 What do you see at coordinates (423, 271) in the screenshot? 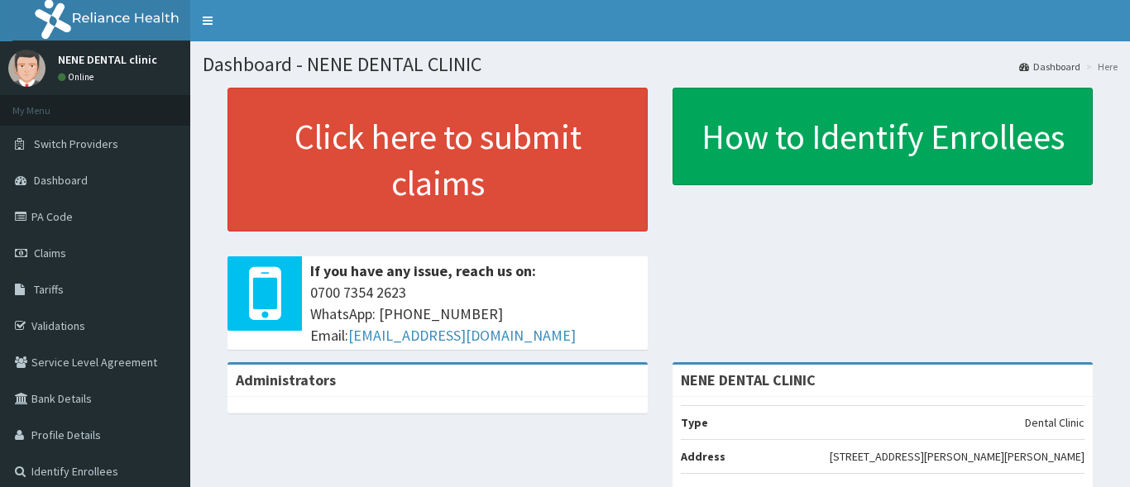
I see `b: If you have any issue, reach us on:` at bounding box center [423, 271].